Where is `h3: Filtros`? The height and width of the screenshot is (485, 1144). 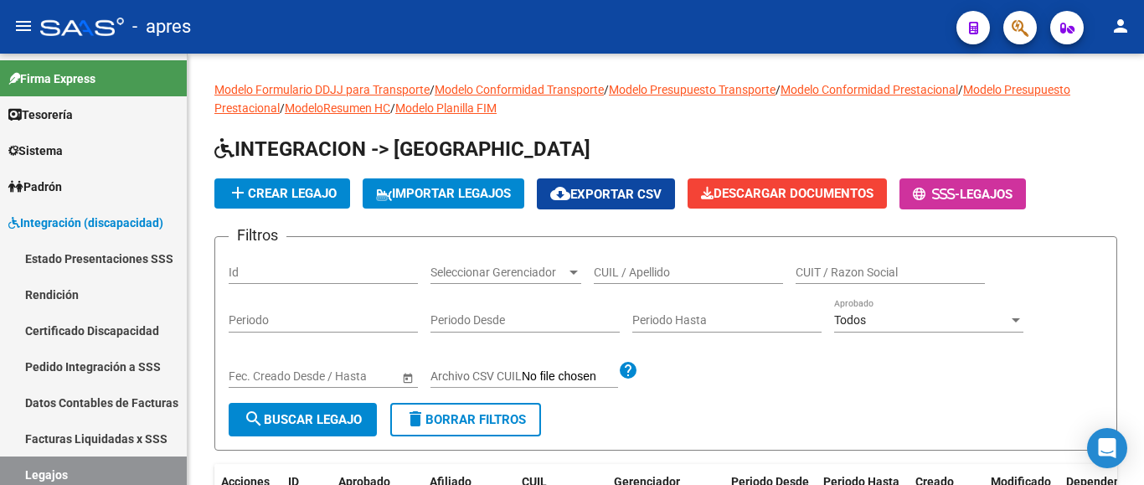
h3: Filtros is located at coordinates (257, 235).